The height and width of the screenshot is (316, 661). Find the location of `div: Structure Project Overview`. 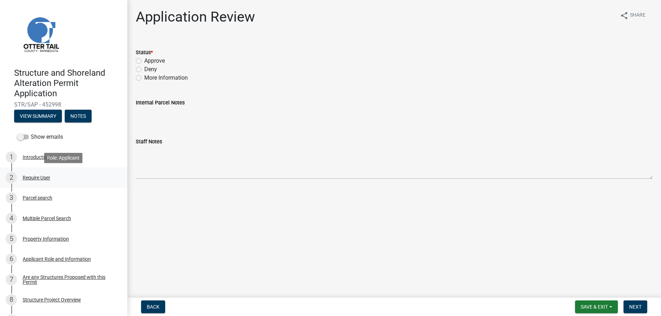

div: Structure Project Overview is located at coordinates (52, 300).